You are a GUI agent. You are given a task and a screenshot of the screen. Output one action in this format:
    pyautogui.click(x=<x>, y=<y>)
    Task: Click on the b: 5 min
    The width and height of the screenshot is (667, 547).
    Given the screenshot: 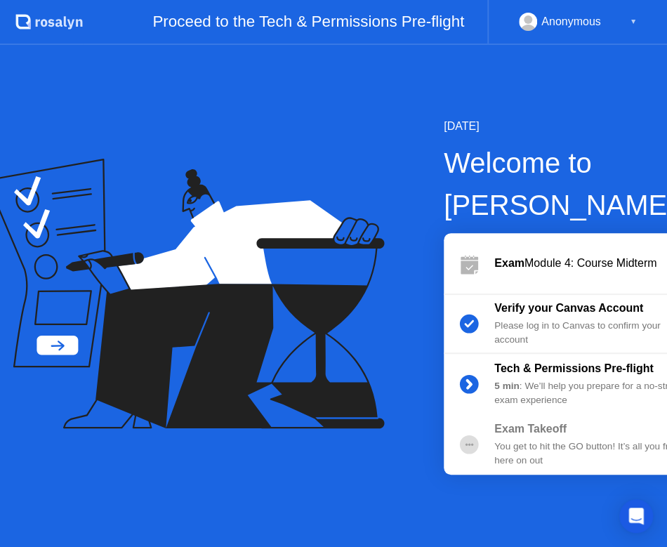 What is the action you would take?
    pyautogui.click(x=507, y=386)
    